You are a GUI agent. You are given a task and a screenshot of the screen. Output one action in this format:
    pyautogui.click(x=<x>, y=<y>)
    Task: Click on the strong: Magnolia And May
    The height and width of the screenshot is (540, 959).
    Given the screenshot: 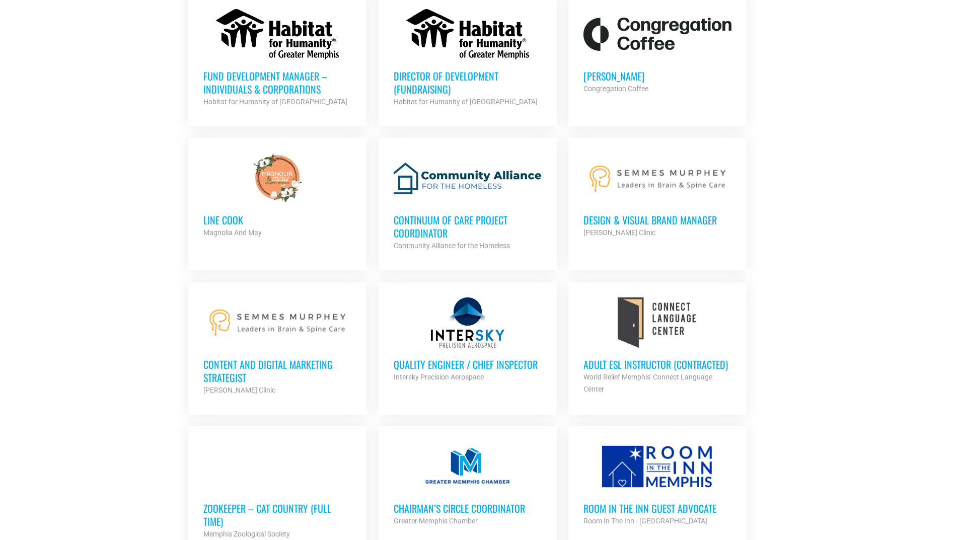 What is the action you would take?
    pyautogui.click(x=233, y=233)
    